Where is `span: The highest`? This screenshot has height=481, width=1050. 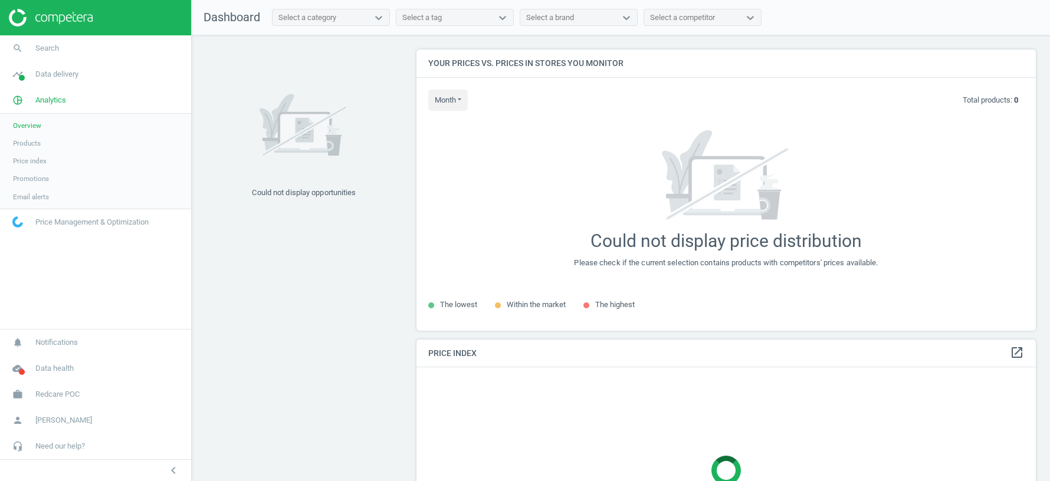
span: The highest is located at coordinates (615, 304).